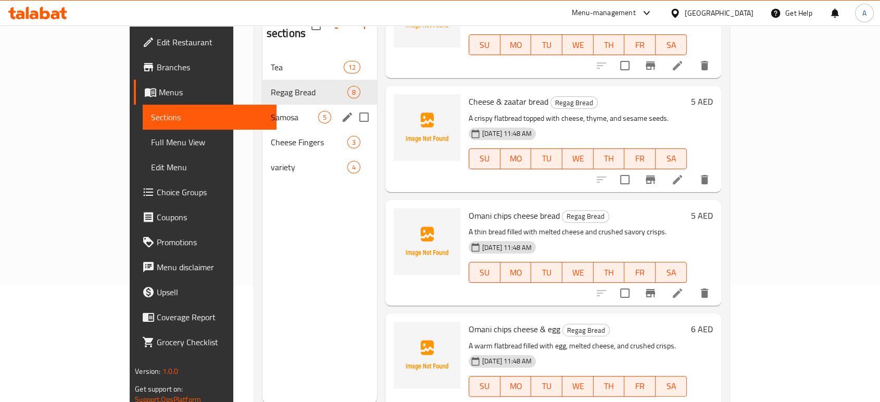  I want to click on div: variety4, so click(320, 167).